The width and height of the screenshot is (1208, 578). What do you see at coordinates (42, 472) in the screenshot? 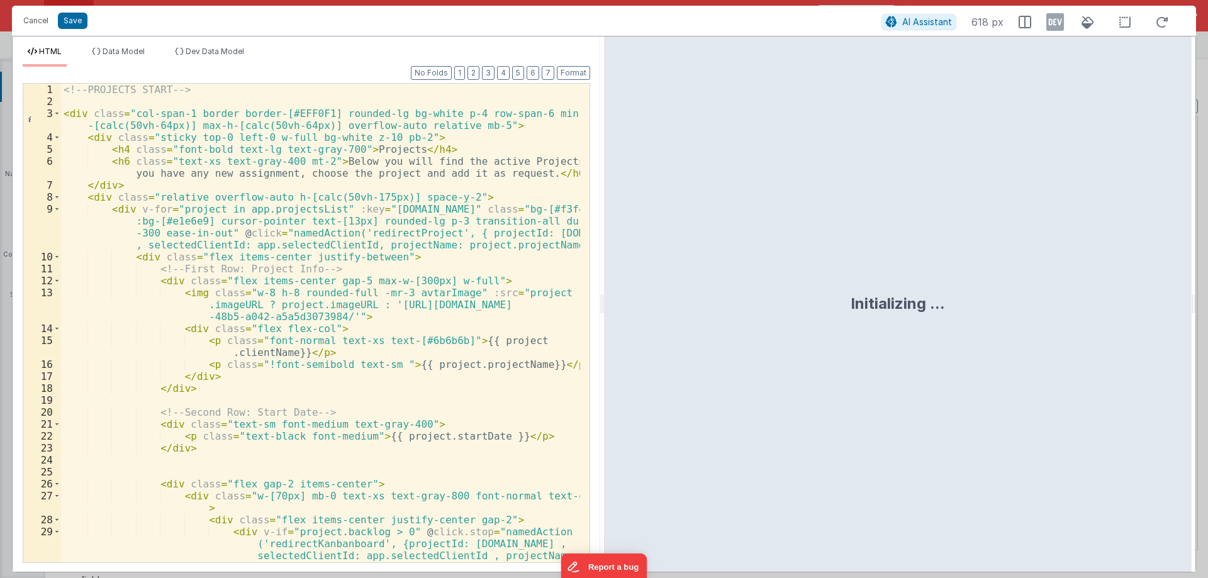
I see `div: 25` at bounding box center [42, 472].